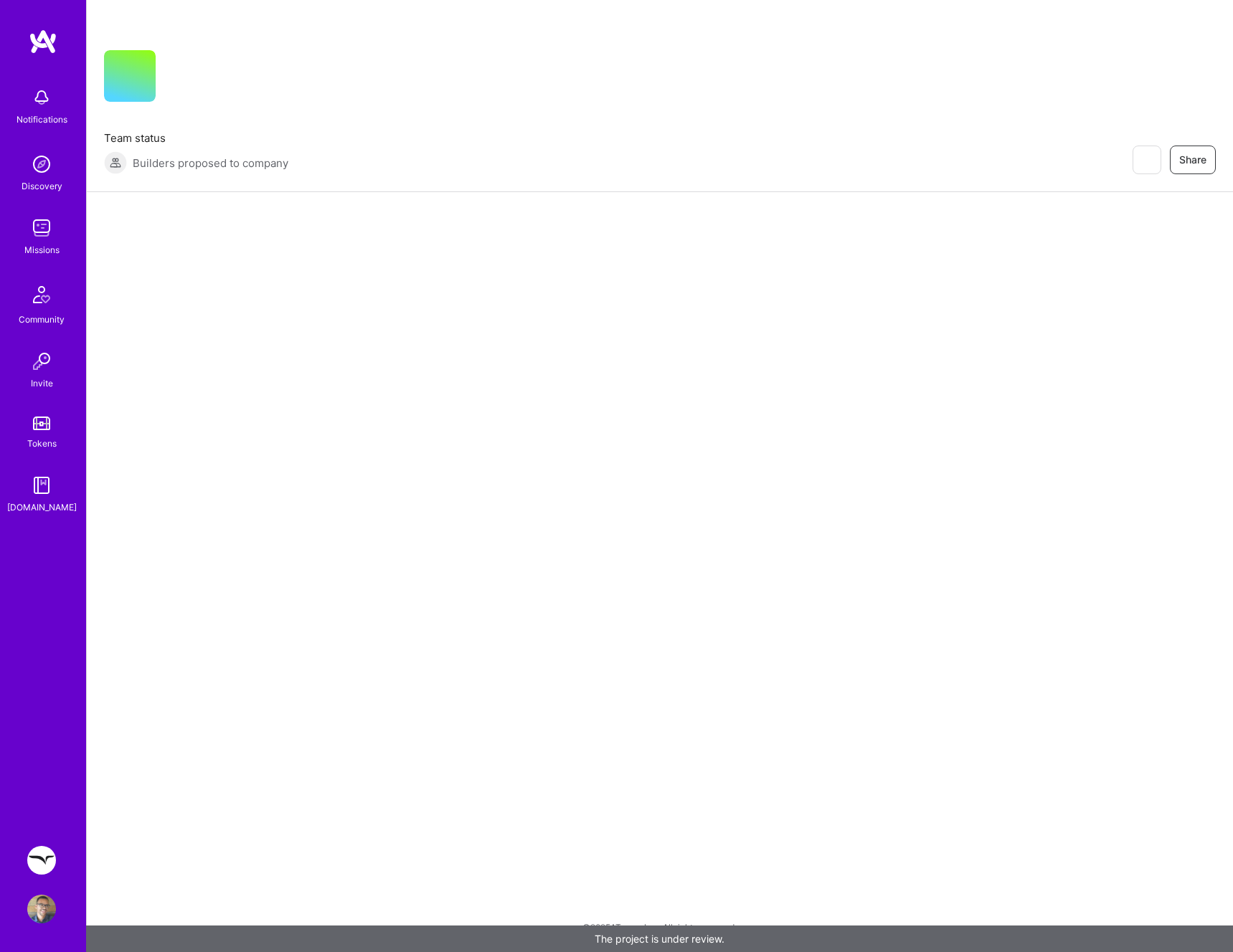  Describe the element at coordinates (42, 186) in the screenshot. I see `div: Discovery` at that location.